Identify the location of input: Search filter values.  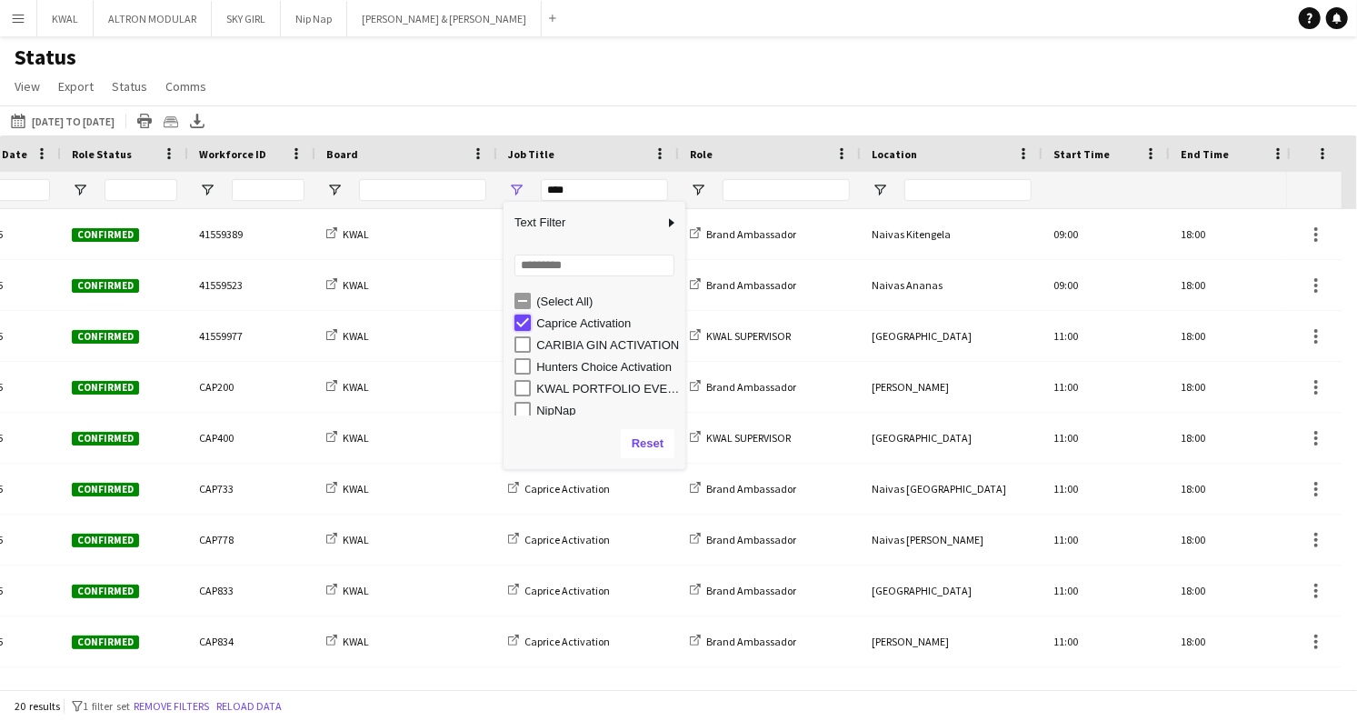
(594, 265).